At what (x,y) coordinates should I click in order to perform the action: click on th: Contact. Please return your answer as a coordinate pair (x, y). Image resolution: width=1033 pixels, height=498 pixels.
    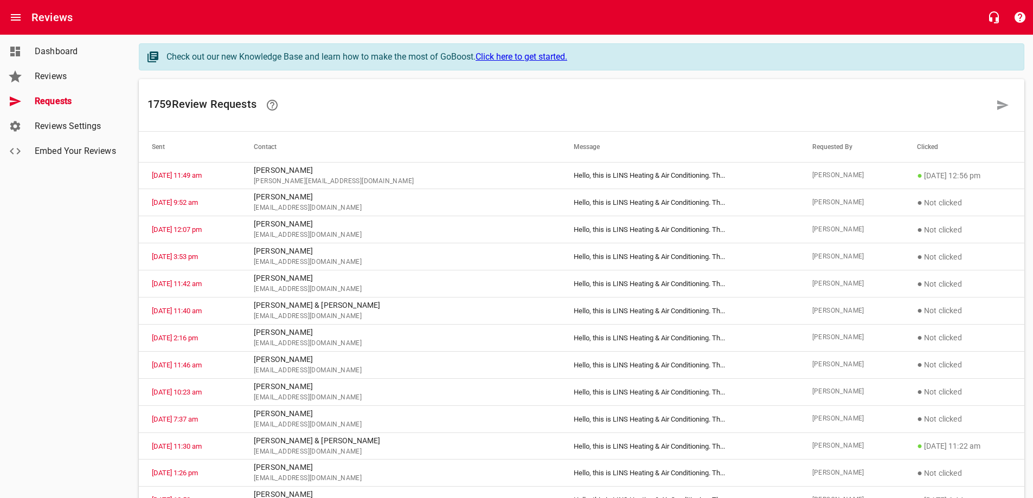
    Looking at the image, I should click on (401, 147).